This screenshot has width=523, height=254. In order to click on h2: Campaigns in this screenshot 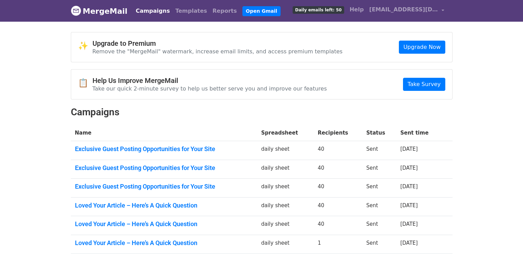, I will do `click(262, 112)`.